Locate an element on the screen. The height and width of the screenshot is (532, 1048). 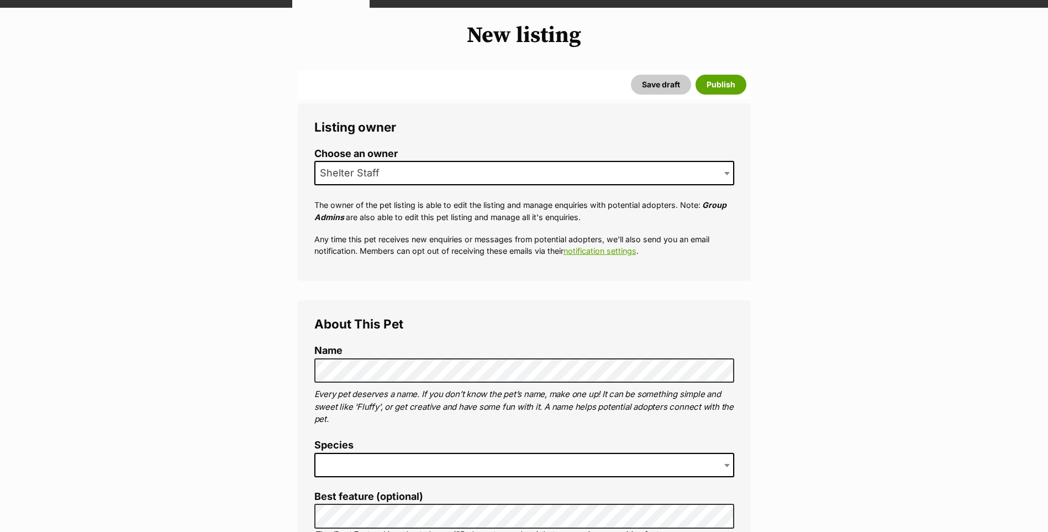
label: Best feature (optional) is located at coordinates (524, 496).